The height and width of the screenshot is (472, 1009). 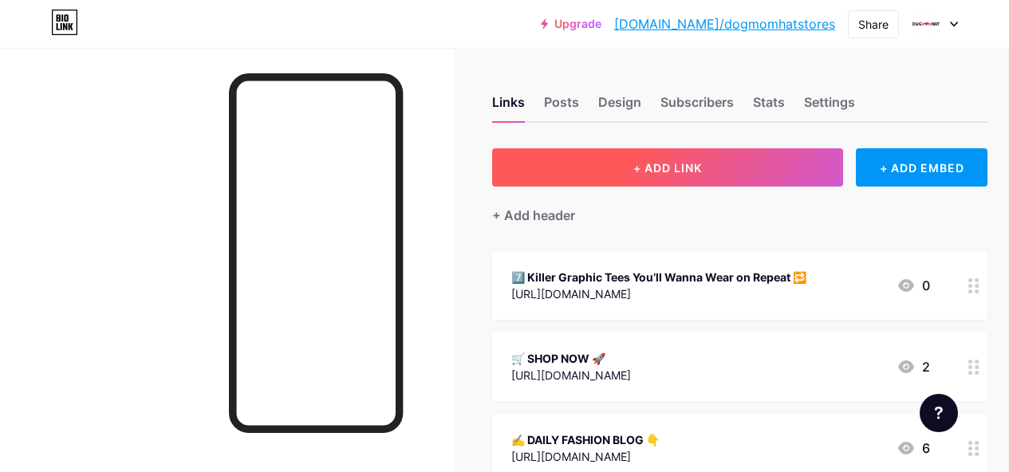 What do you see at coordinates (571, 24) in the screenshot?
I see `a: Upgrade` at bounding box center [571, 24].